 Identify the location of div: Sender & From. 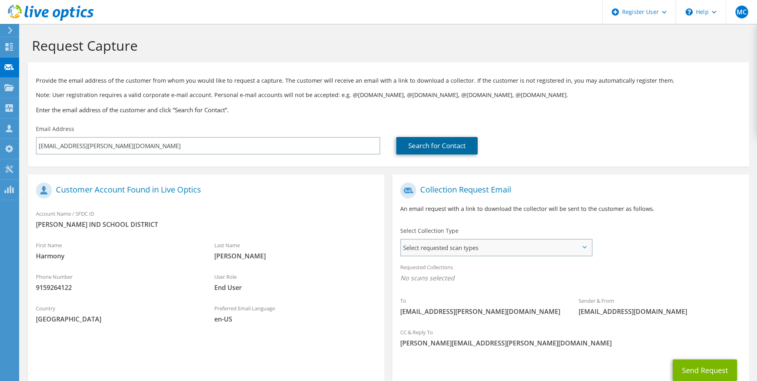
(660, 306).